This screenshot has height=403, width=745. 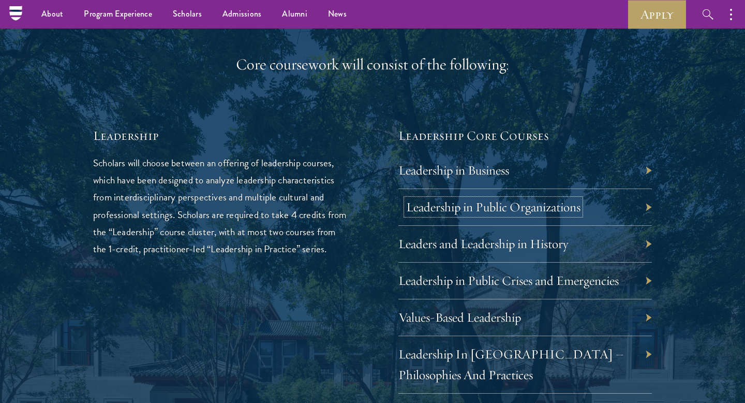 I want to click on h5: Leadership Core Courses, so click(x=525, y=136).